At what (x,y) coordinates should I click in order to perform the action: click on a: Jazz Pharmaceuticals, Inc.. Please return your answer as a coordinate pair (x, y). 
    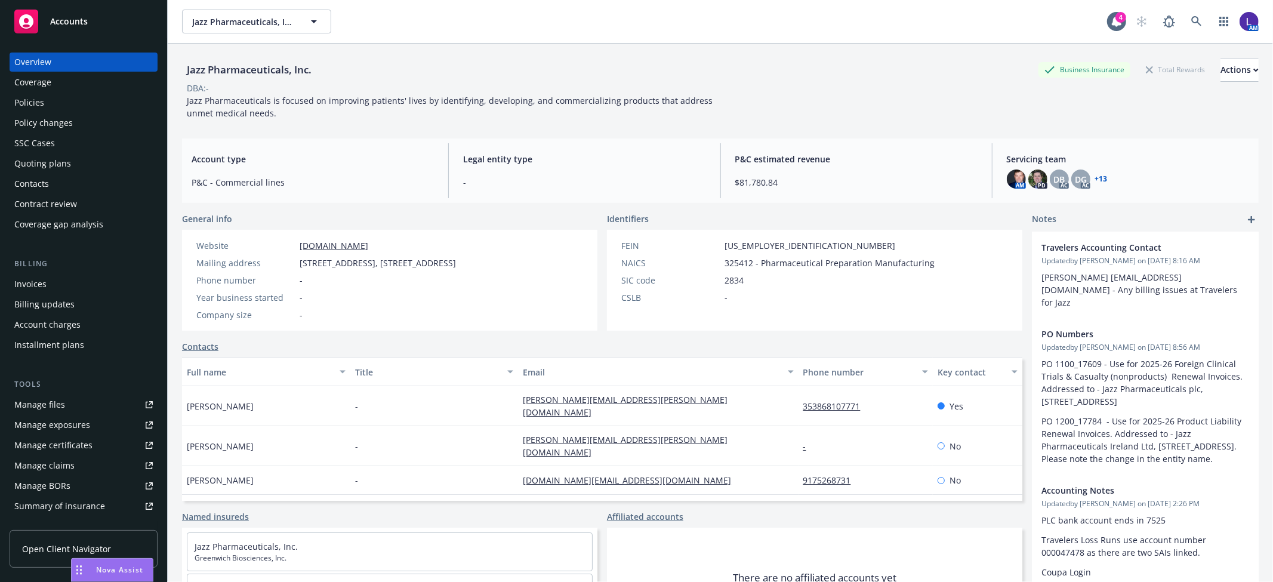
    Looking at the image, I should click on (246, 546).